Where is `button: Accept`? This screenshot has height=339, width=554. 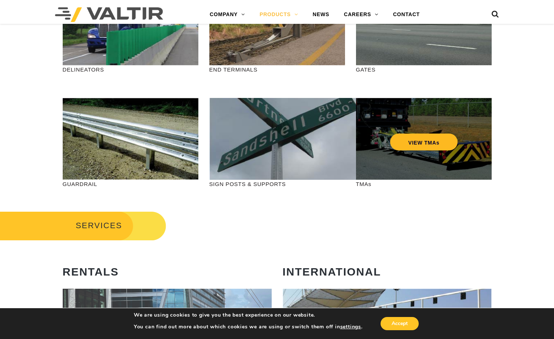
button: Accept is located at coordinates (400, 324).